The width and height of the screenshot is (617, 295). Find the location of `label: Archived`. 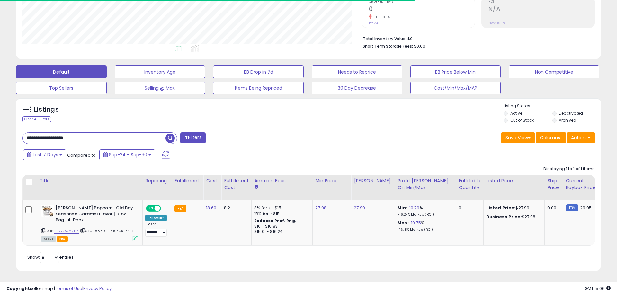

label: Archived is located at coordinates (567, 120).